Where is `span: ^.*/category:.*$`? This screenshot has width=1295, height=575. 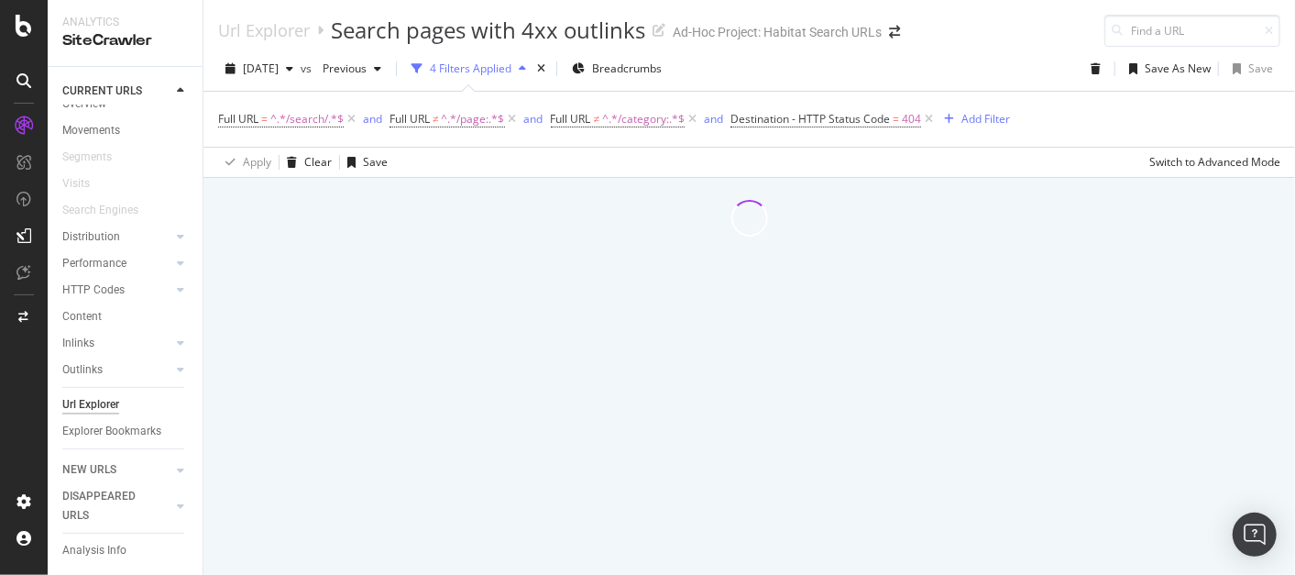 span: ^.*/category:.*$ is located at coordinates (644, 119).